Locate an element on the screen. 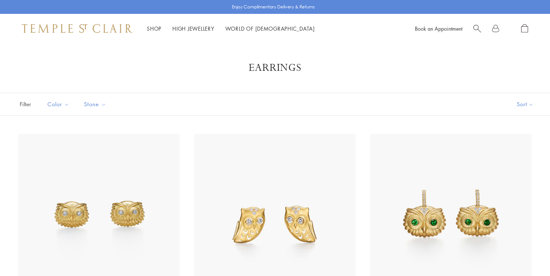 The image size is (550, 276). p: Enjoy Complimentary Delivery & Returns is located at coordinates (273, 7).